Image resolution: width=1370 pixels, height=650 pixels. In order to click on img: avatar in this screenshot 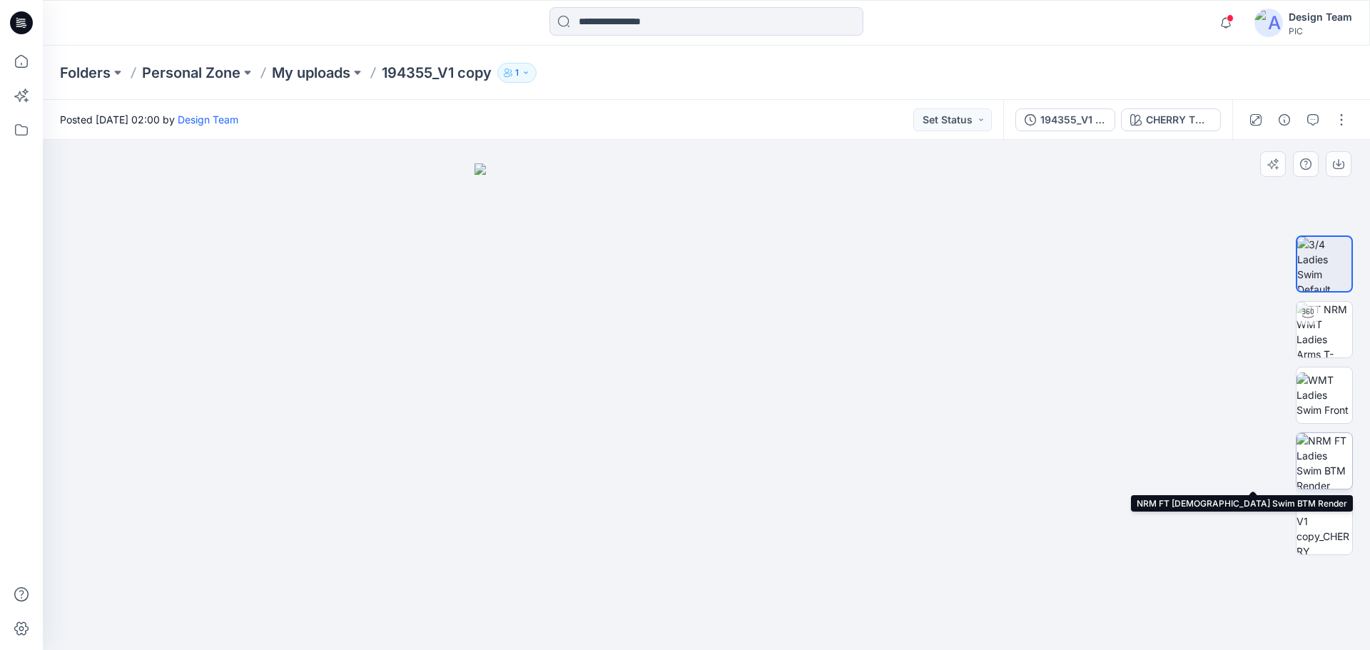, I will do `click(1269, 23)`.